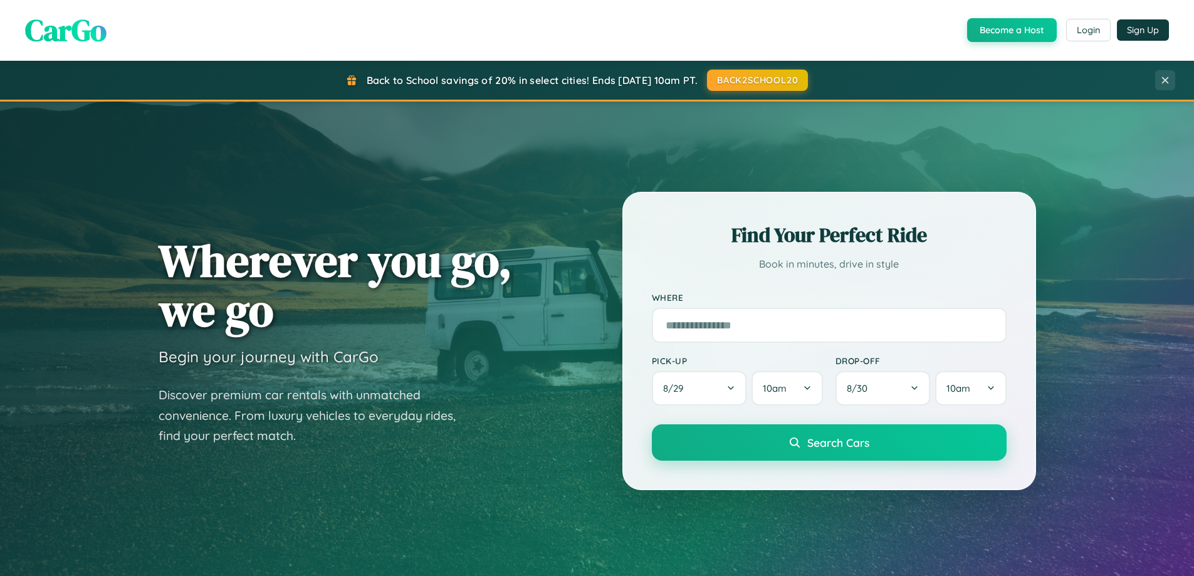 The height and width of the screenshot is (576, 1194). What do you see at coordinates (335, 285) in the screenshot?
I see `h1: Wherever you go, we go` at bounding box center [335, 285].